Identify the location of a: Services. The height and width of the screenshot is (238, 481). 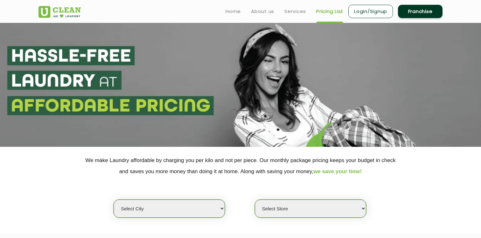
(295, 11).